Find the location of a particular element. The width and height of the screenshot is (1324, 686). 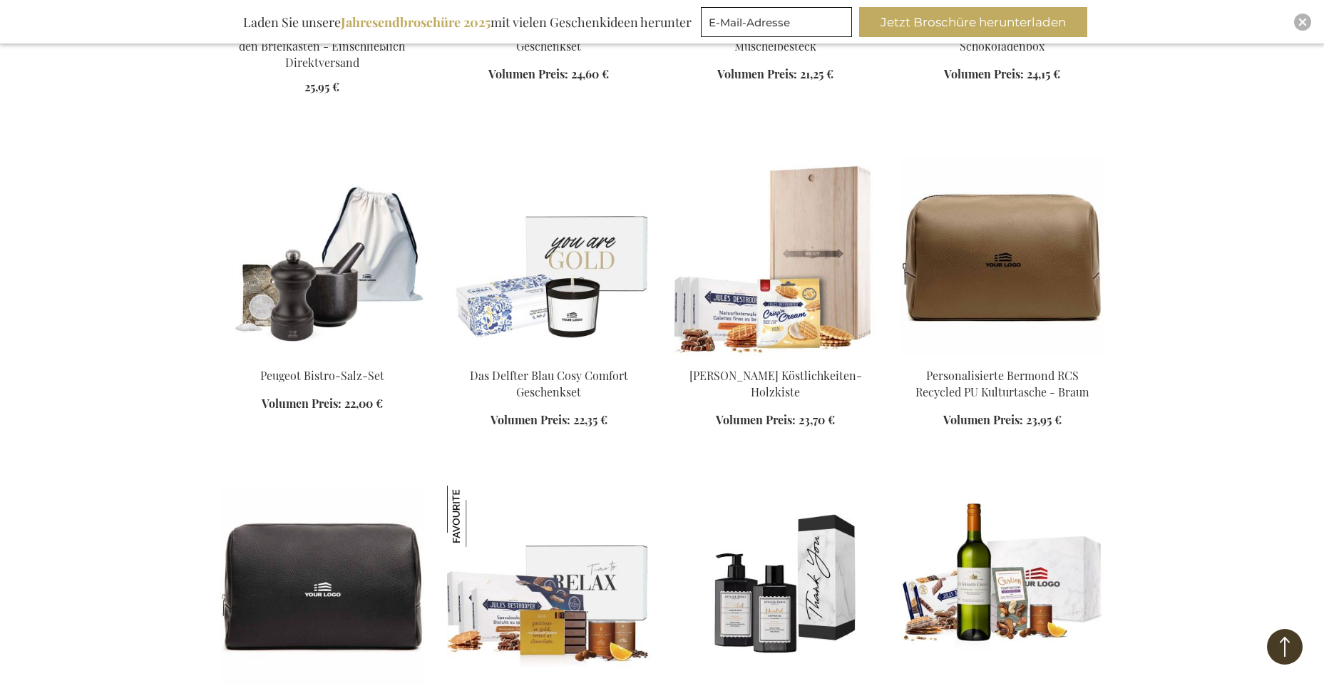

span: 24,15 € is located at coordinates (1043, 73).